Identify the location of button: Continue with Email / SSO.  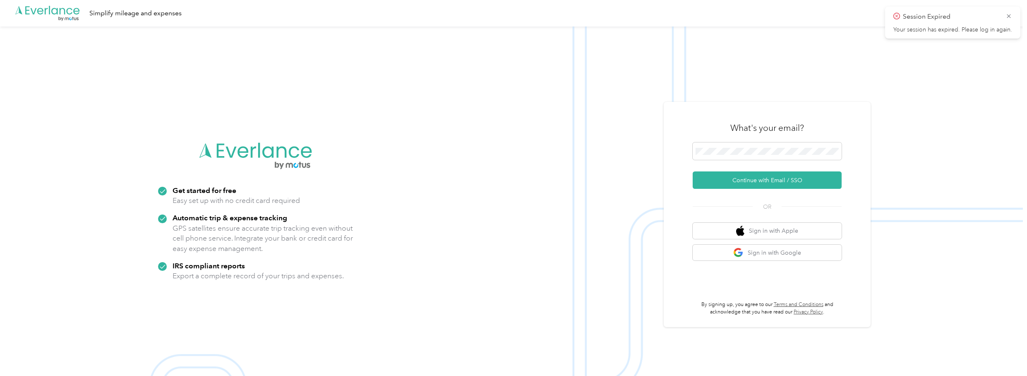
(768, 180).